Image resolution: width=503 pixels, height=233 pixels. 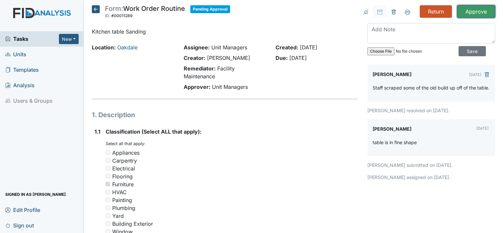 I want to click on span: Analysis, so click(x=20, y=85).